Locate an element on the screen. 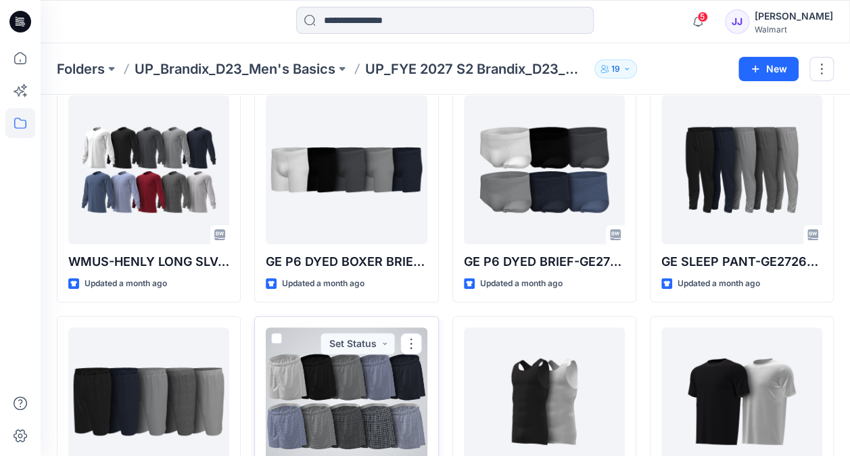 This screenshot has width=850, height=456. a: UP_Brandix_D23_Men's Basics is located at coordinates (235, 69).